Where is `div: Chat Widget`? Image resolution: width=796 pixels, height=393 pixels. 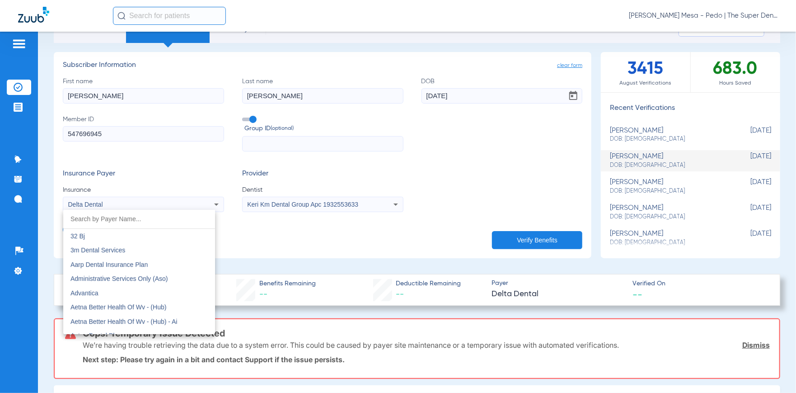 div: Chat Widget is located at coordinates (773, 371).